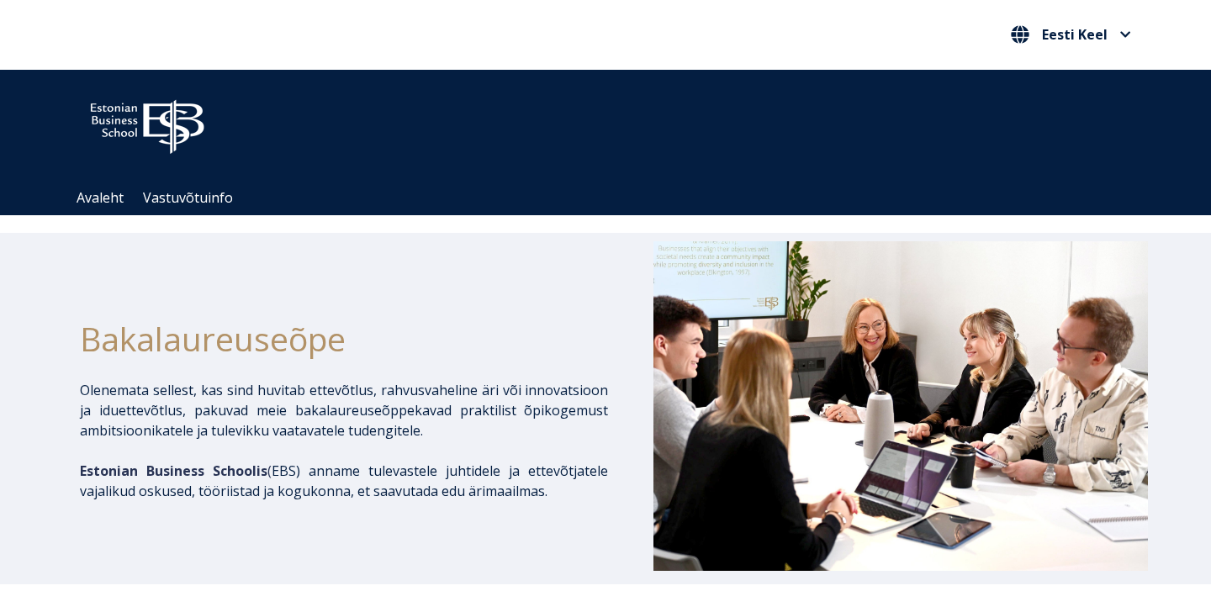 This screenshot has height=591, width=1211. I want to click on p: EBS) anname tulevastele juhtidele ja ettevõtjatele vajalikud oskused, tööriistad ja kogukonna, et..., so click(344, 481).